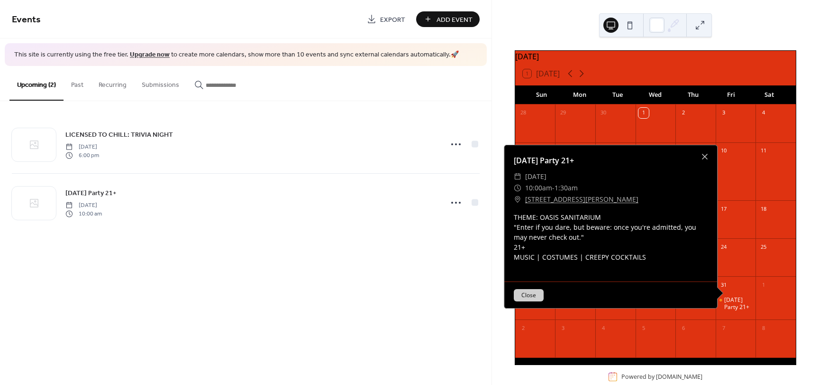 This screenshot has width=819, height=385. I want to click on span: Events, so click(26, 19).